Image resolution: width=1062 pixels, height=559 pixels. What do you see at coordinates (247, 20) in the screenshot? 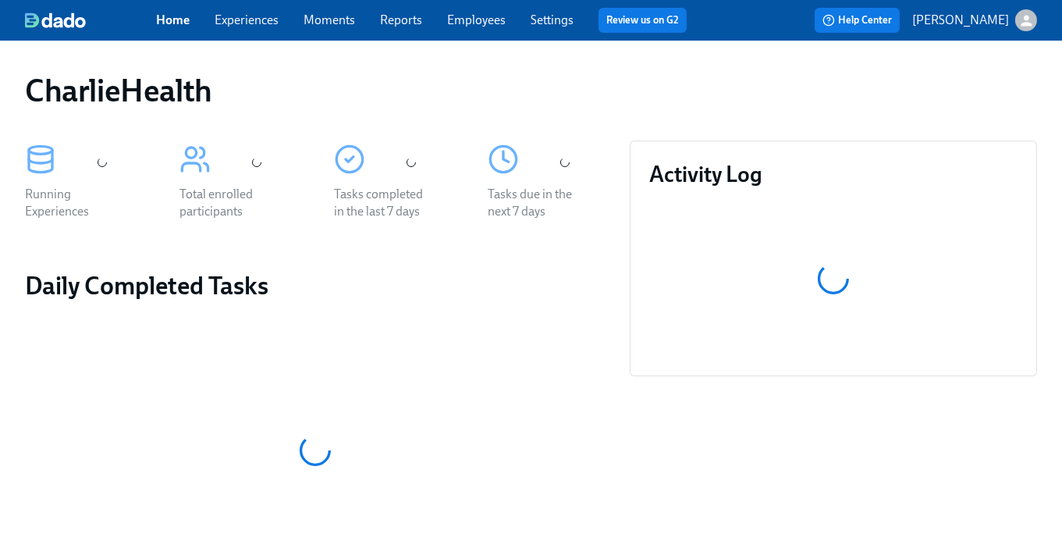
I see `a: Experiences` at bounding box center [247, 20].